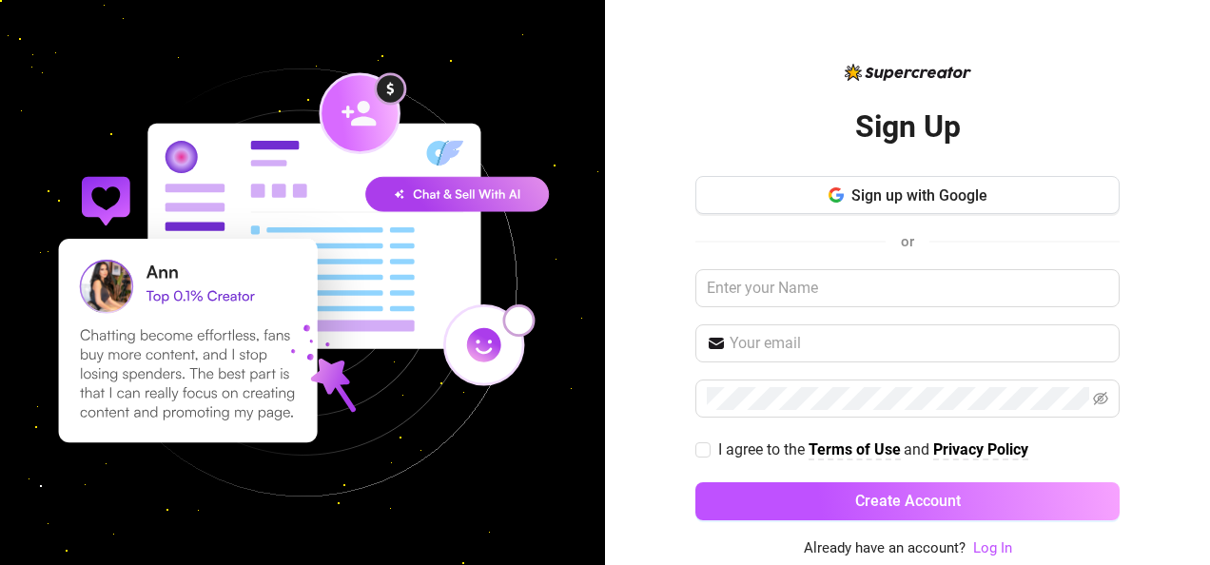  Describe the element at coordinates (918, 449) in the screenshot. I see `span: and` at that location.